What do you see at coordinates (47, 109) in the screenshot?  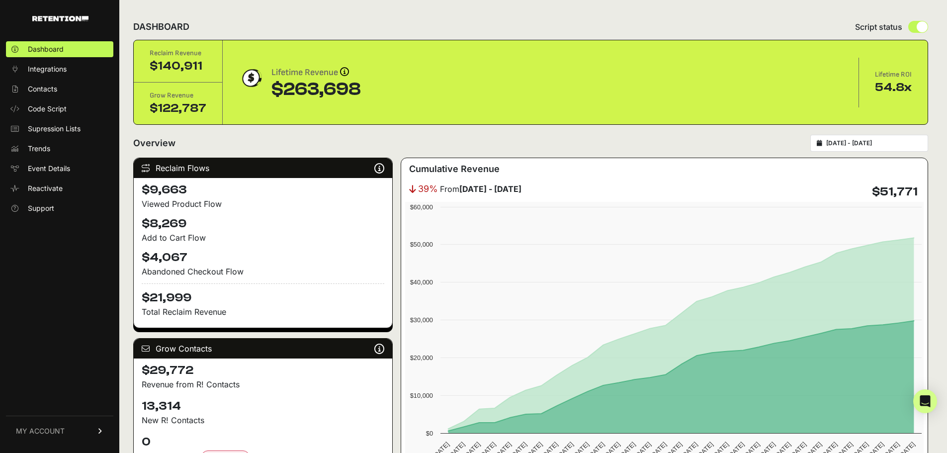 I see `span: Code Script` at bounding box center [47, 109].